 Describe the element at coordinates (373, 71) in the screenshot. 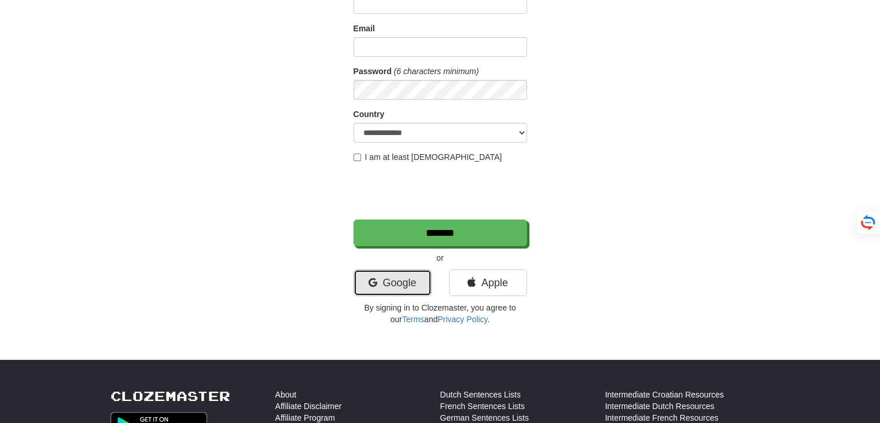

I see `label: Password` at that location.